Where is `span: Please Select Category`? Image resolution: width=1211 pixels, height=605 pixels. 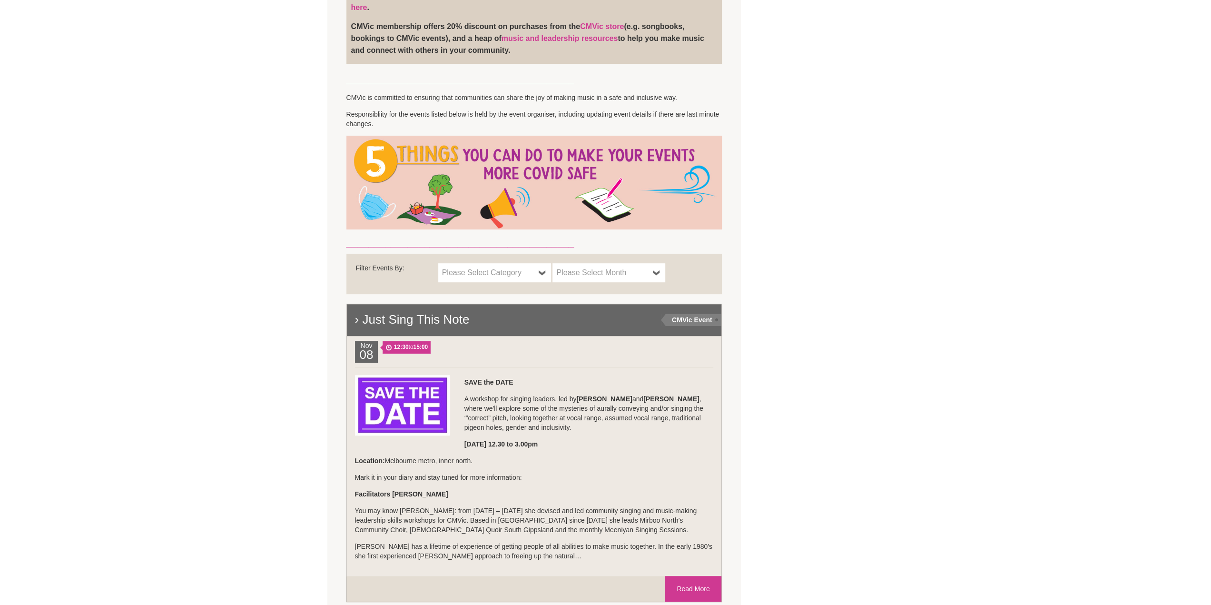 span: Please Select Category is located at coordinates (488, 273).